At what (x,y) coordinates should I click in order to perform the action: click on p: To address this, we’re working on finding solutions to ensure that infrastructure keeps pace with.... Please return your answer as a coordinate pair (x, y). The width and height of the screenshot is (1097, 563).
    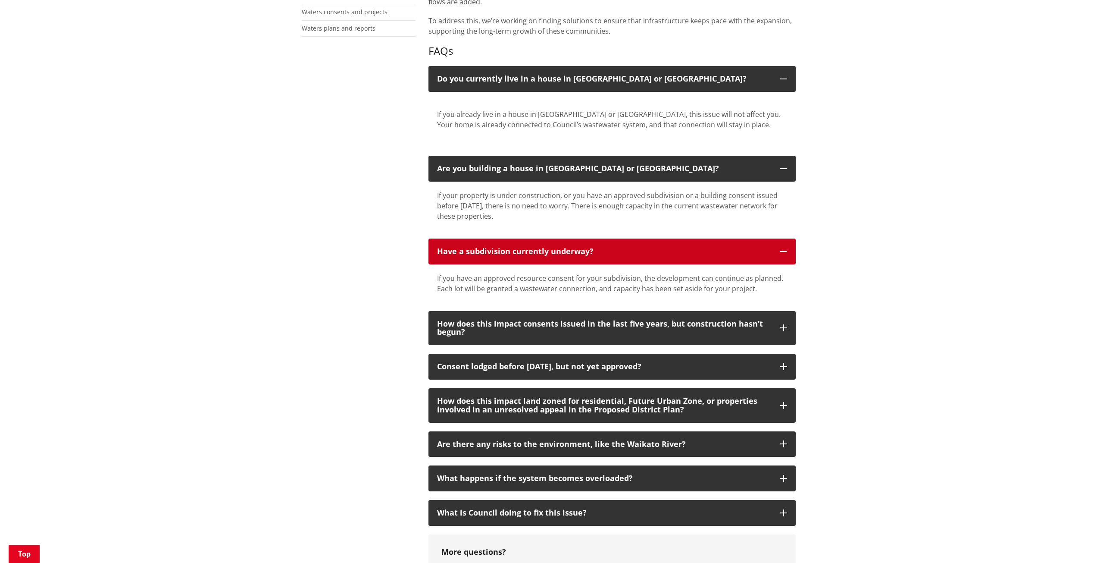
    Looking at the image, I should click on (612, 26).